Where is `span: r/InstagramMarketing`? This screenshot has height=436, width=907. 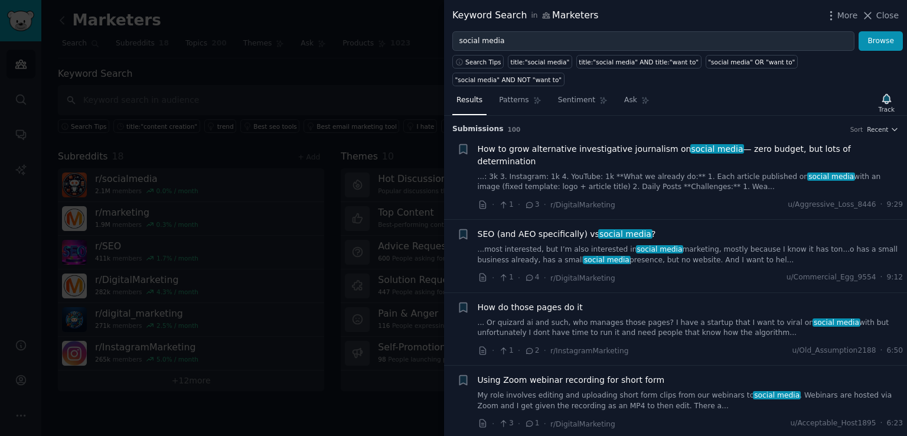
span: r/InstagramMarketing is located at coordinates (589, 351).